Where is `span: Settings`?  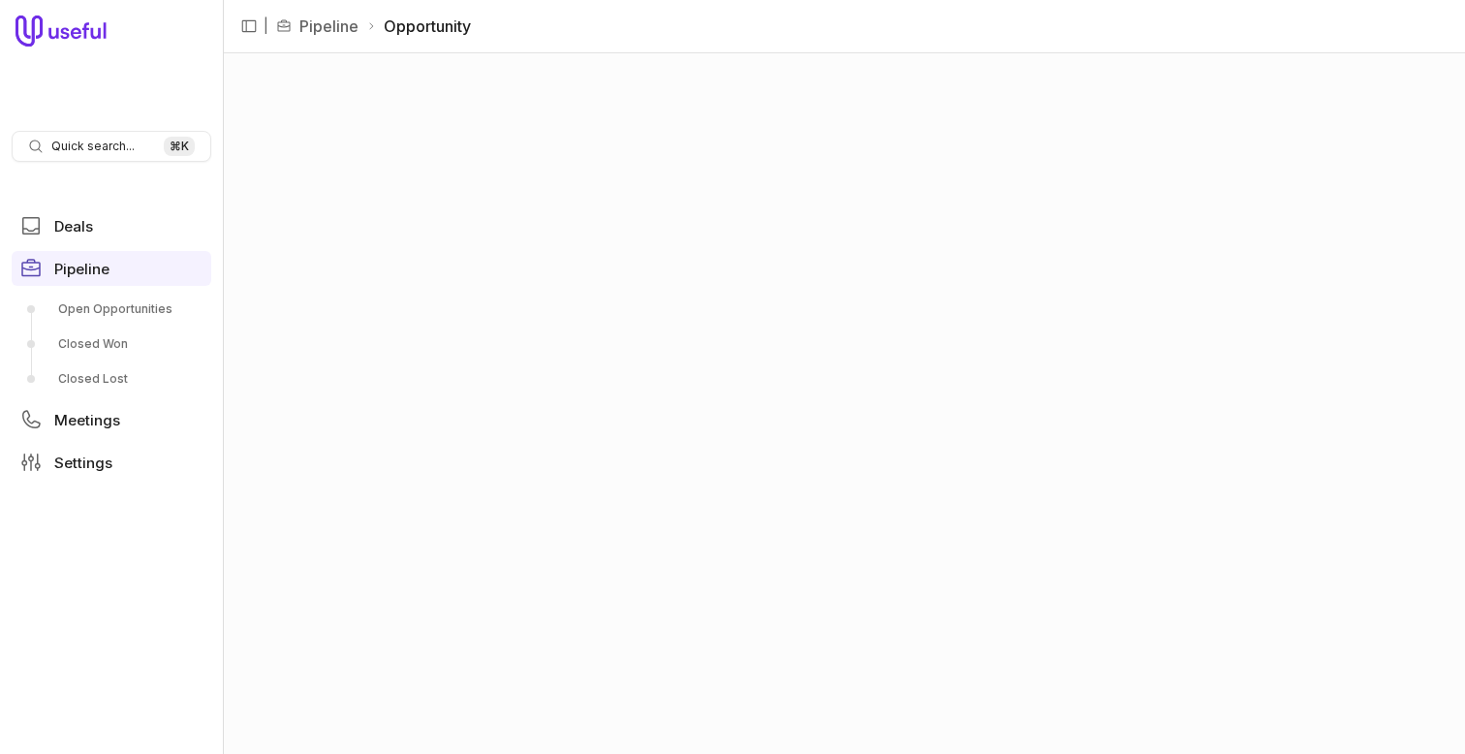
span: Settings is located at coordinates (83, 462).